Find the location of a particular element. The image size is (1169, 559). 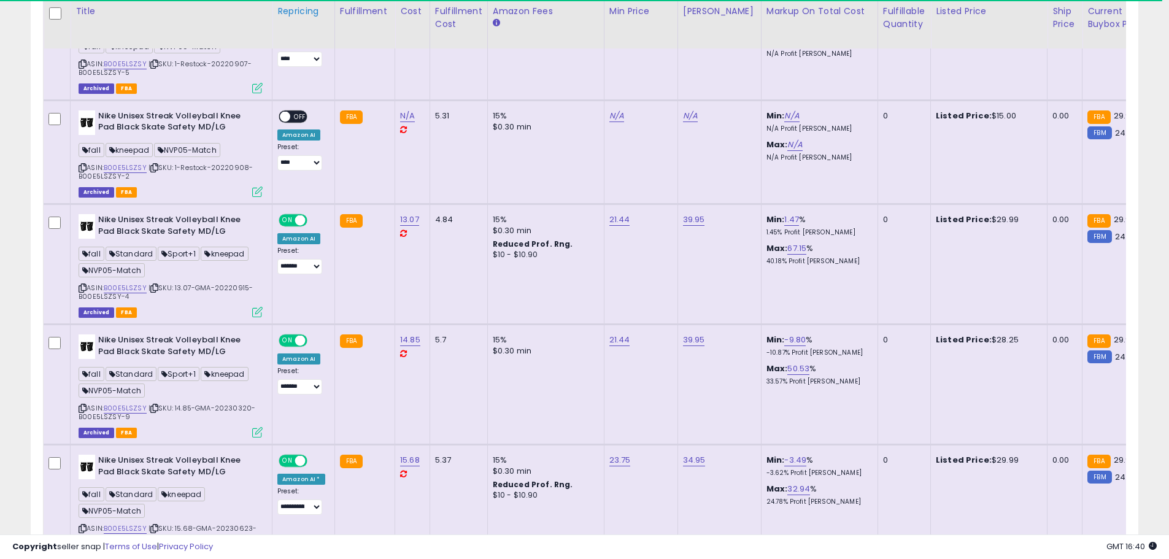

a: 15.68 is located at coordinates (410, 460).